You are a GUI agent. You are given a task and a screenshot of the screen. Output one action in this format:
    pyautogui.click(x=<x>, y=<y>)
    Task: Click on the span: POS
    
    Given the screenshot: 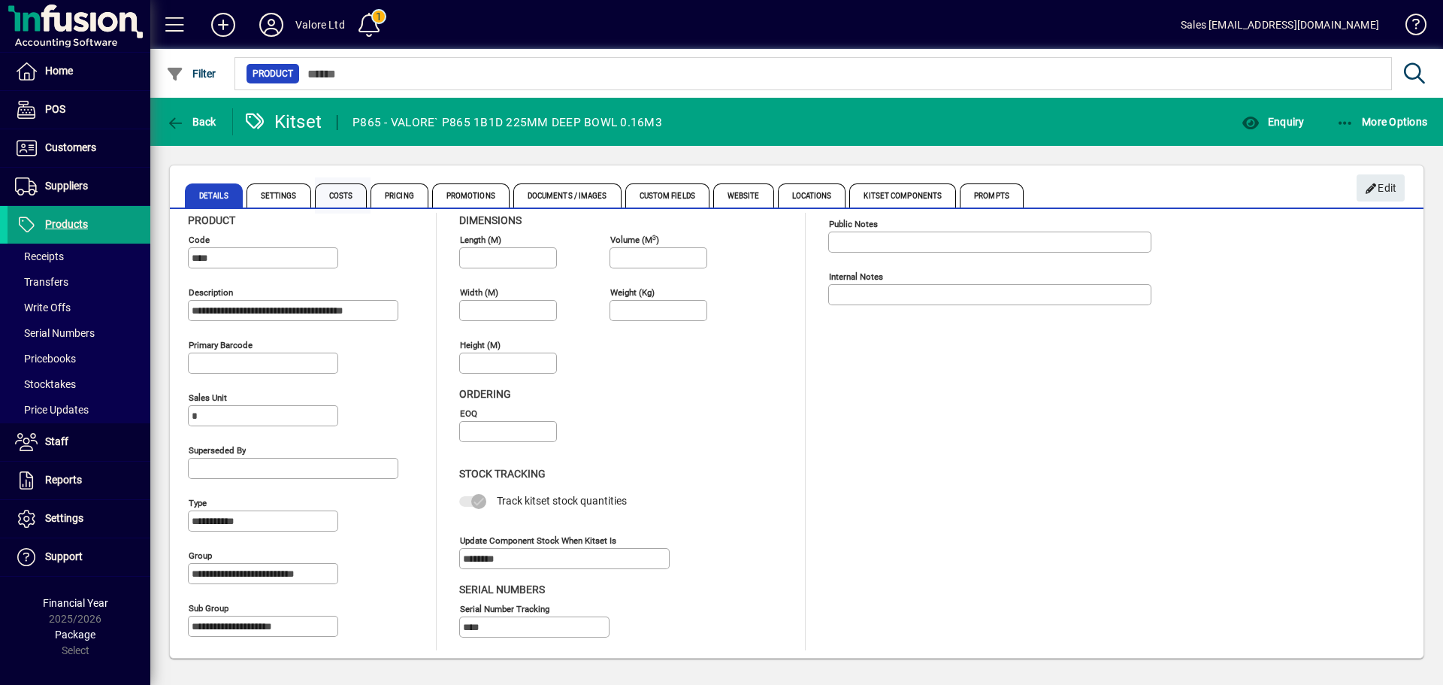 What is the action you would take?
    pyautogui.click(x=55, y=109)
    